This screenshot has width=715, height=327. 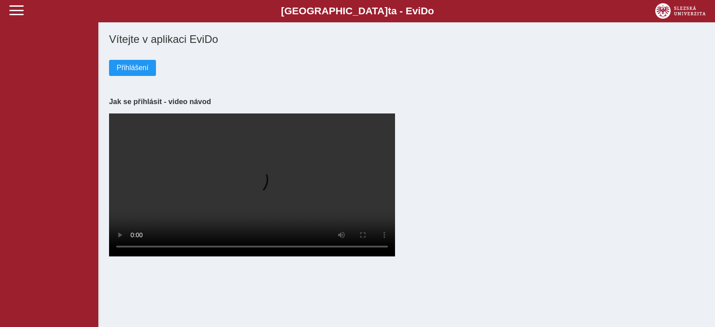 I want to click on span: D, so click(x=424, y=11).